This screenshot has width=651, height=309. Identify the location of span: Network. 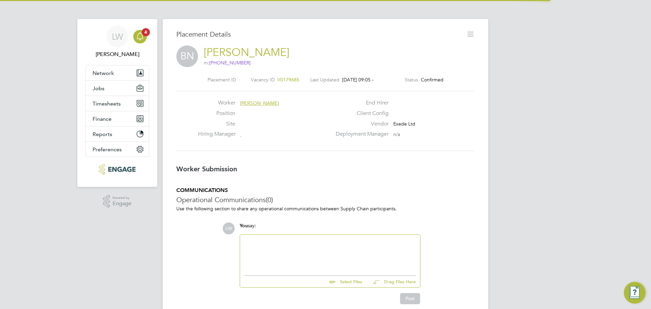
(103, 73).